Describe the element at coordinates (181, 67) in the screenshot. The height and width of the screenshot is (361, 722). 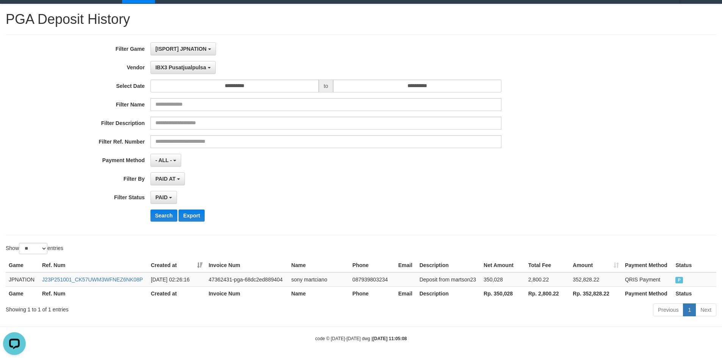
I see `span: IBX3 Pusatjualpulsa` at that location.